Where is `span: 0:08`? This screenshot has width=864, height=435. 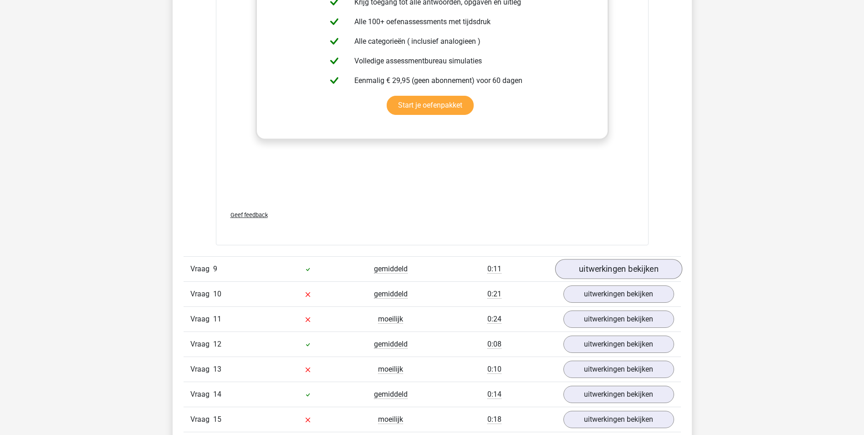
span: 0:08 is located at coordinates (494, 344).